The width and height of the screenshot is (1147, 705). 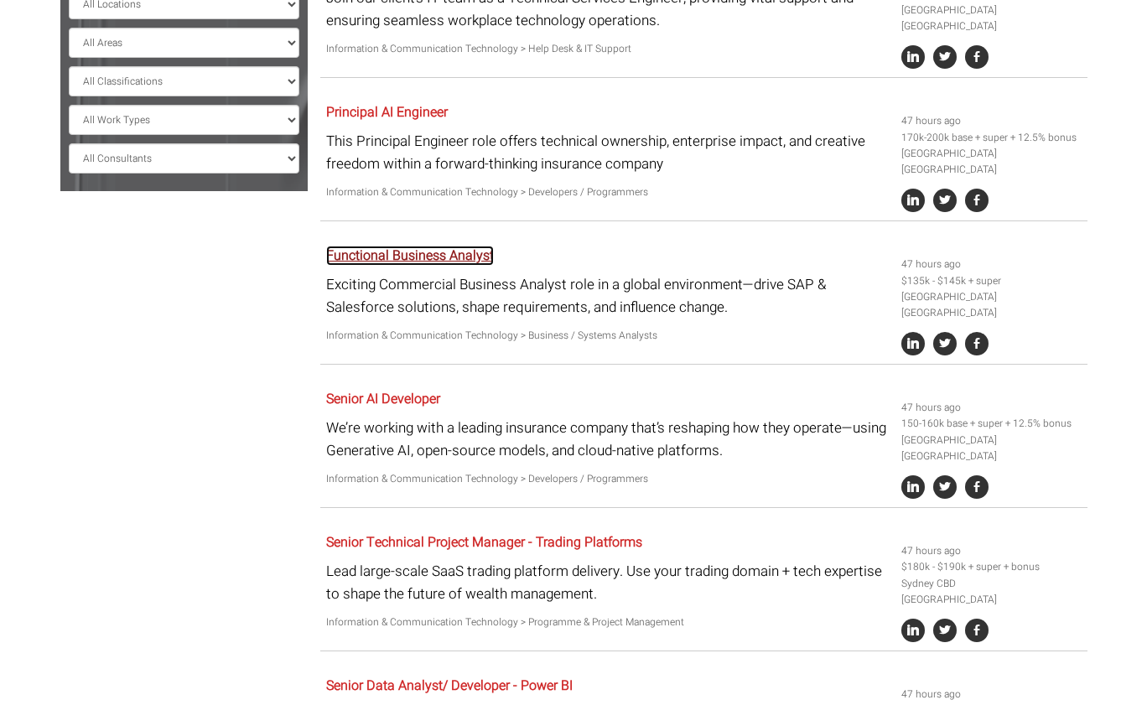 What do you see at coordinates (607, 335) in the screenshot?
I see `p: Information & Communication Technology > Business / Systems Analysts` at bounding box center [607, 335].